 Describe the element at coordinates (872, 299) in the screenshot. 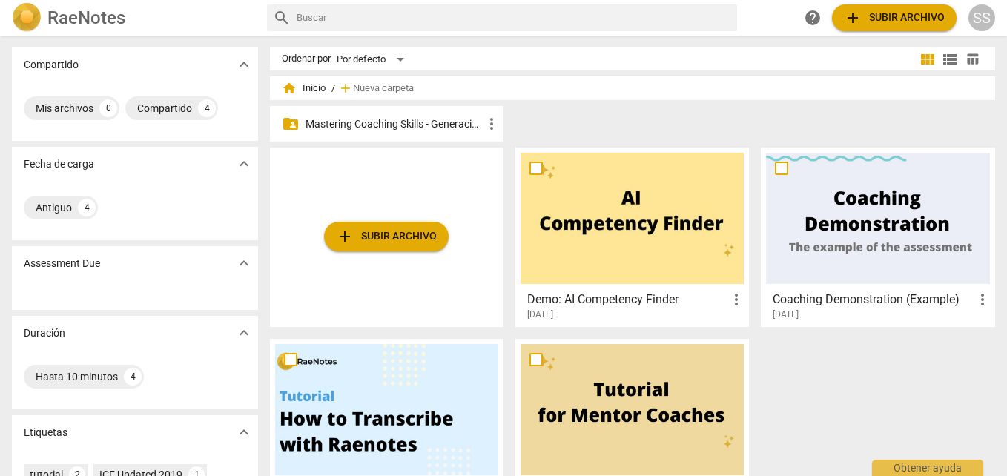

I see `h3: Coaching Demonstration (Example)` at that location.